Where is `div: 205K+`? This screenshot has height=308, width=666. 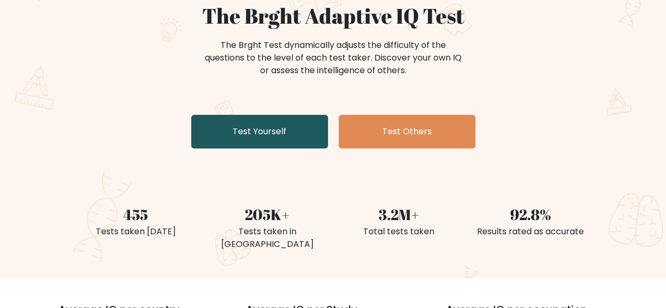
div: 205K+ is located at coordinates (267, 214).